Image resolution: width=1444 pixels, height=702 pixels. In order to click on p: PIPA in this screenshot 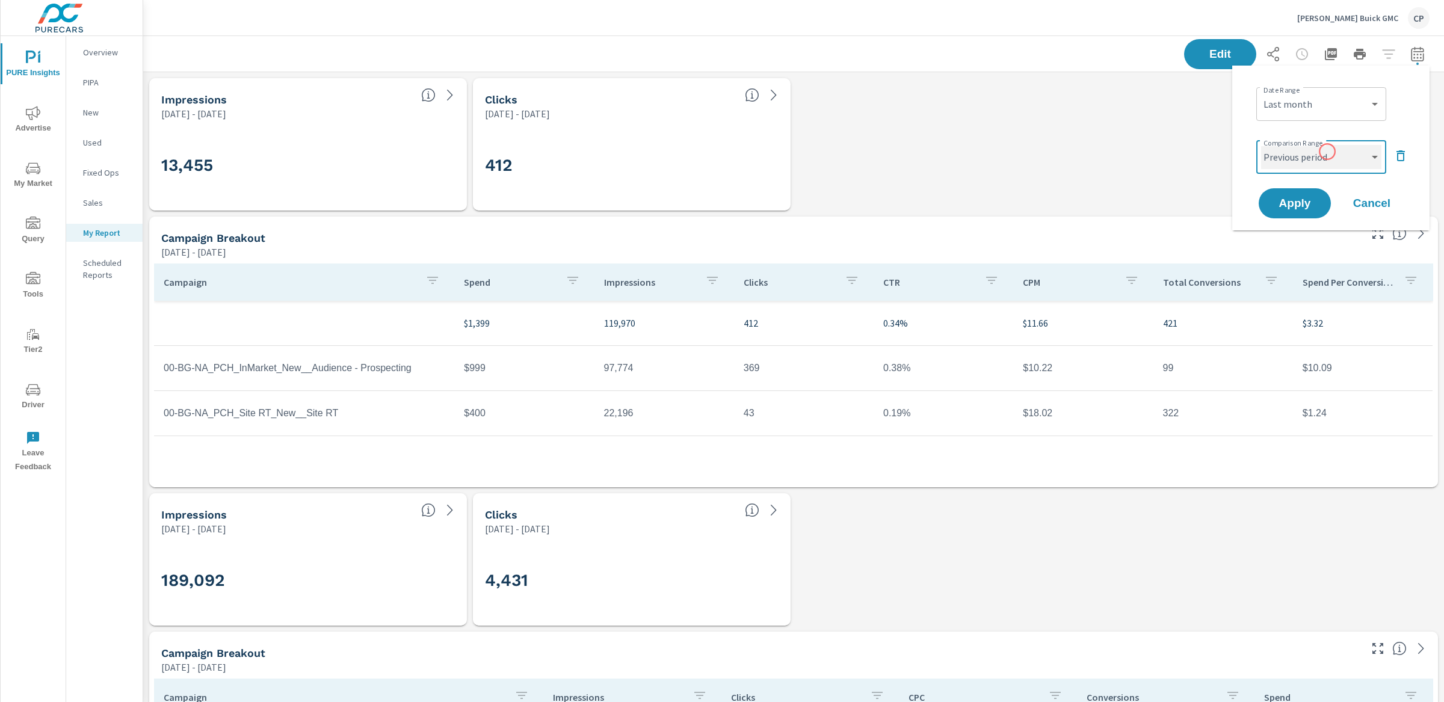, I will do `click(108, 82)`.